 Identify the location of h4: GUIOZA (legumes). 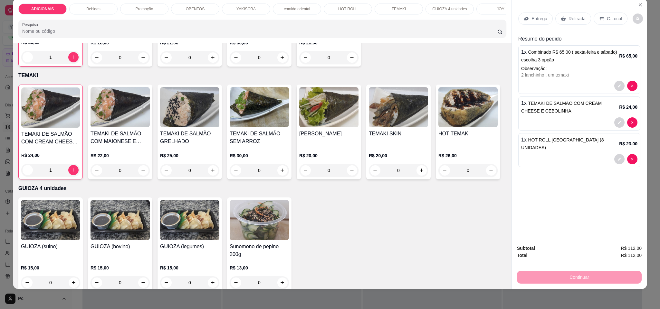
(190, 247).